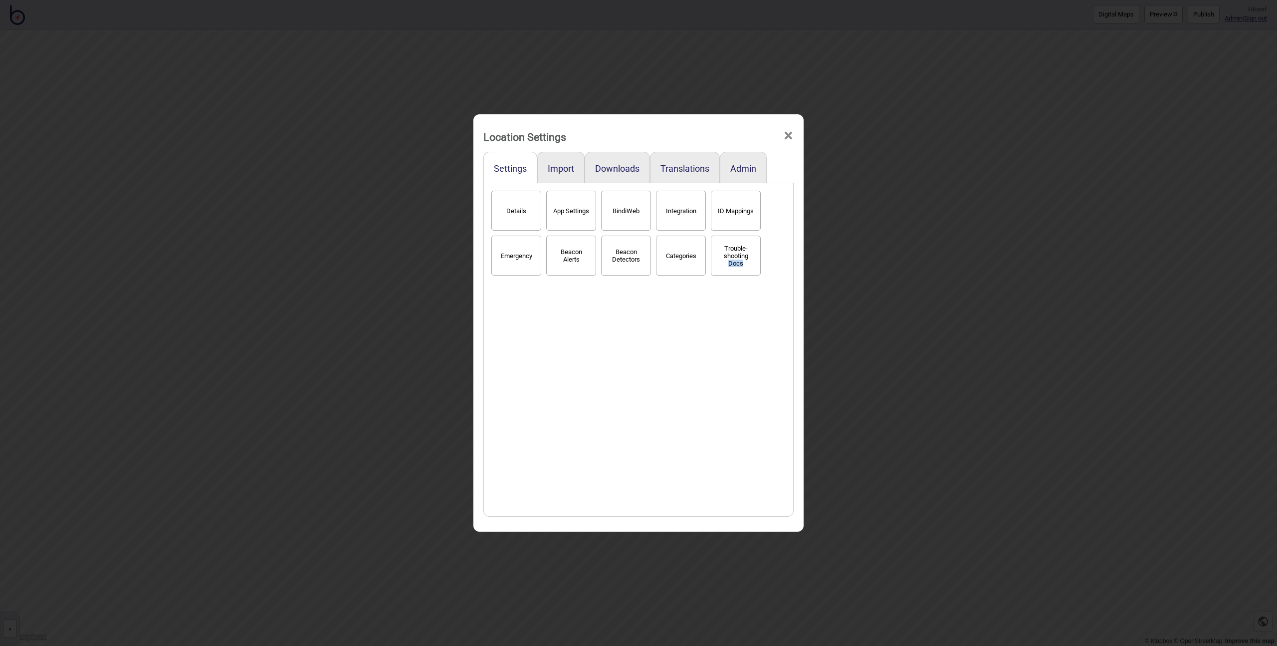 This screenshot has height=646, width=1277. Describe the element at coordinates (571, 211) in the screenshot. I see `button: App Settings` at that location.